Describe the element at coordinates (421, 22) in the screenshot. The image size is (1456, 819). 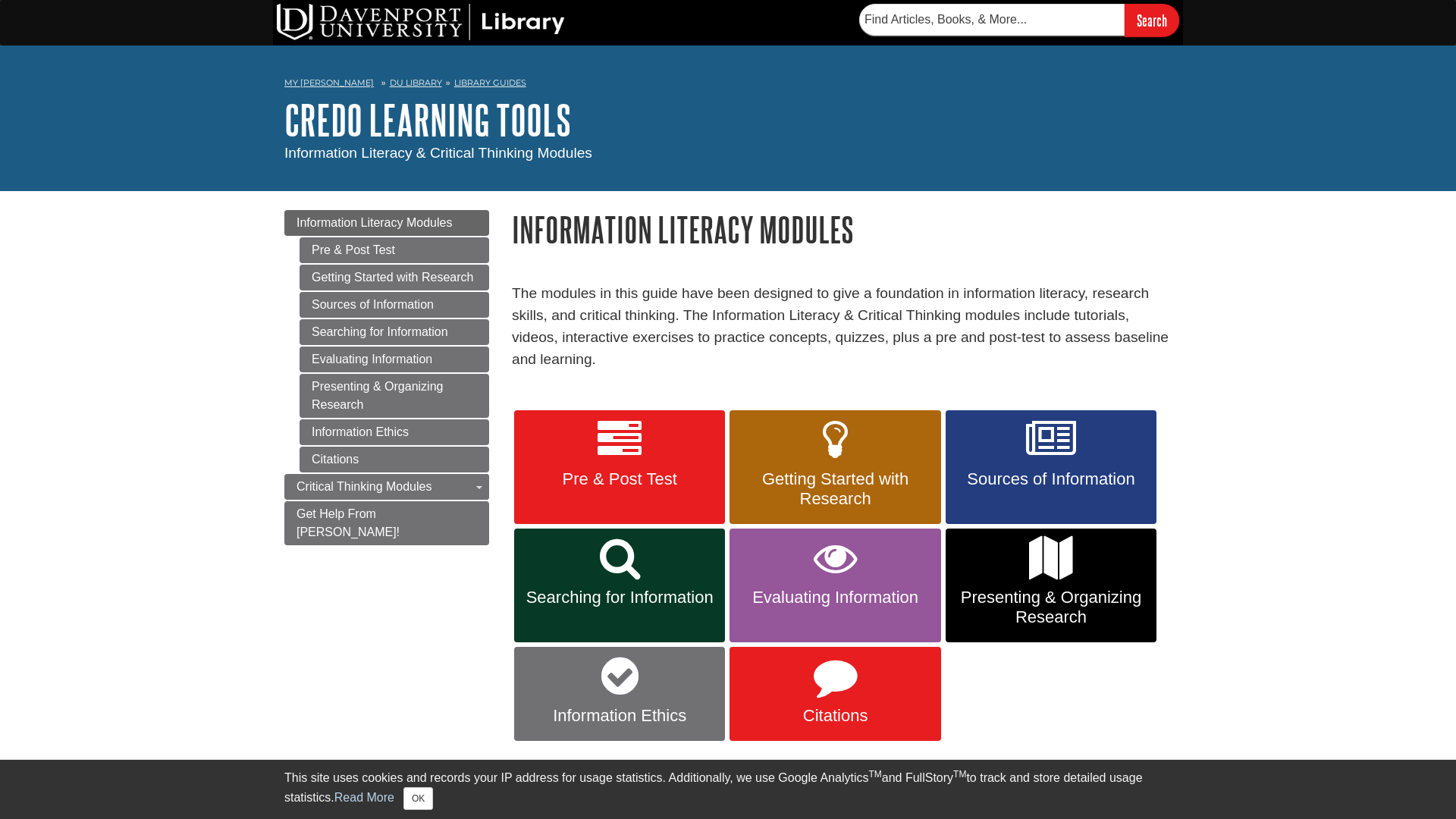
I see `img: DU Library` at that location.